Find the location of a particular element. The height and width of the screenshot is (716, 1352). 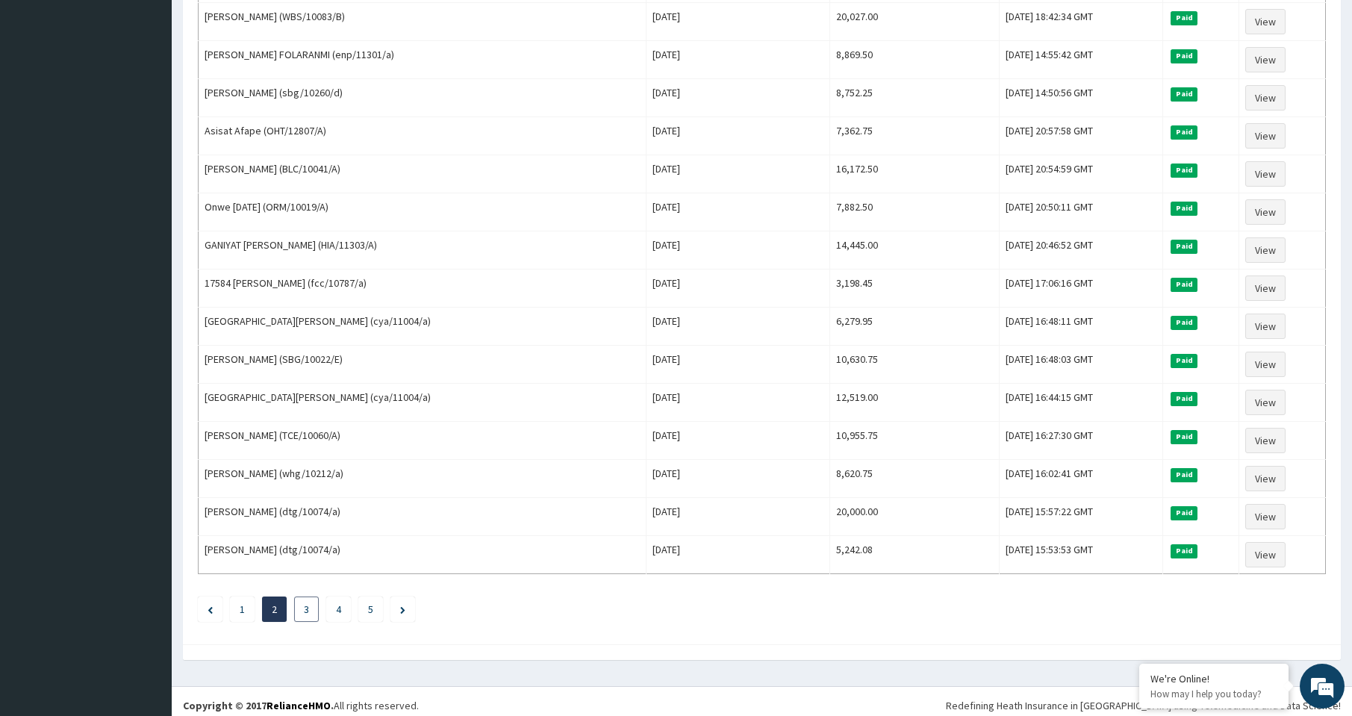

td: 5,242.08 is located at coordinates (914, 555).